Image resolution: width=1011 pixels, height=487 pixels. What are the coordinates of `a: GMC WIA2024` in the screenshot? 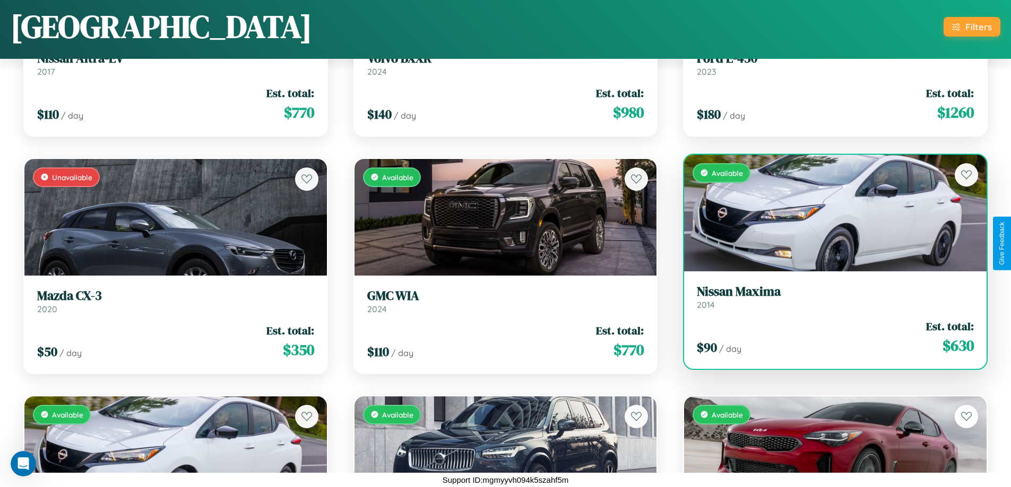 It's located at (506, 301).